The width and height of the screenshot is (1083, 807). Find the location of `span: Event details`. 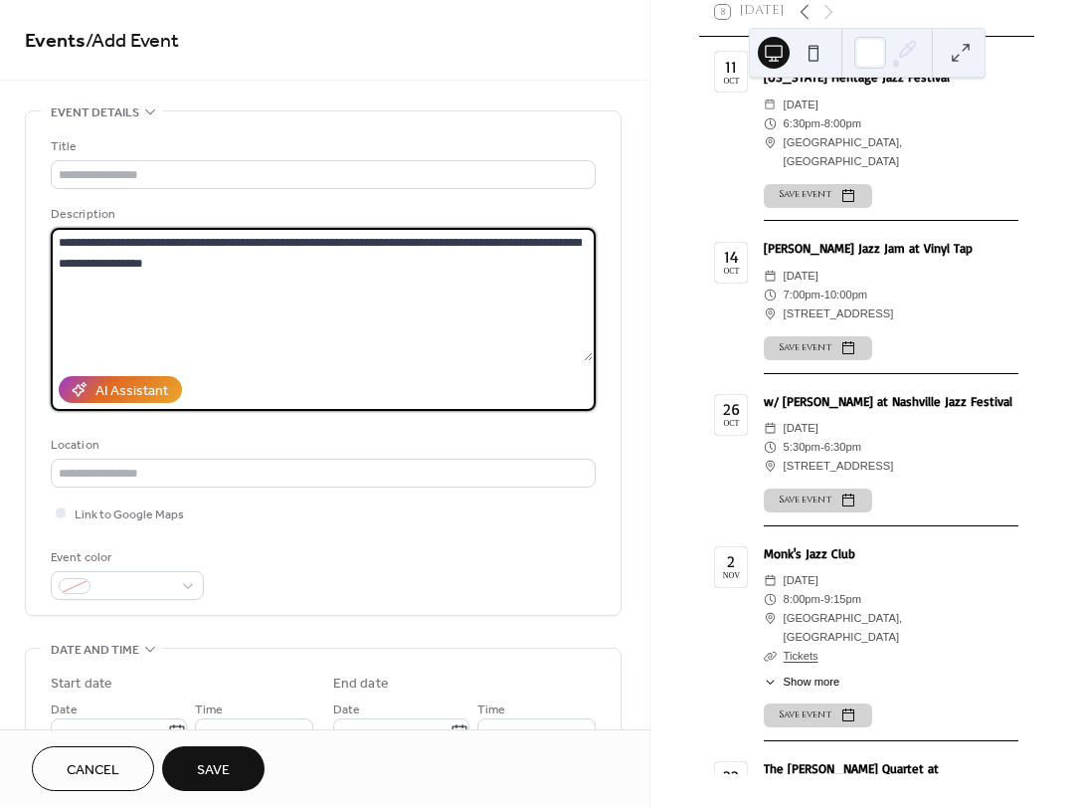

span: Event details is located at coordinates (94, 112).